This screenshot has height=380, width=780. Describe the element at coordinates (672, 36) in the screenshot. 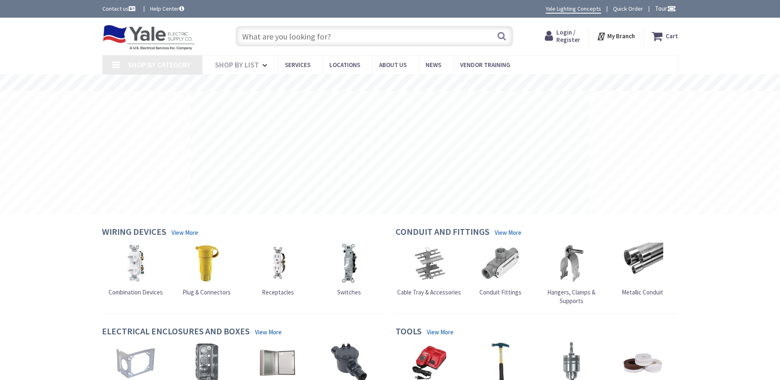

I see `strong: Cart` at that location.